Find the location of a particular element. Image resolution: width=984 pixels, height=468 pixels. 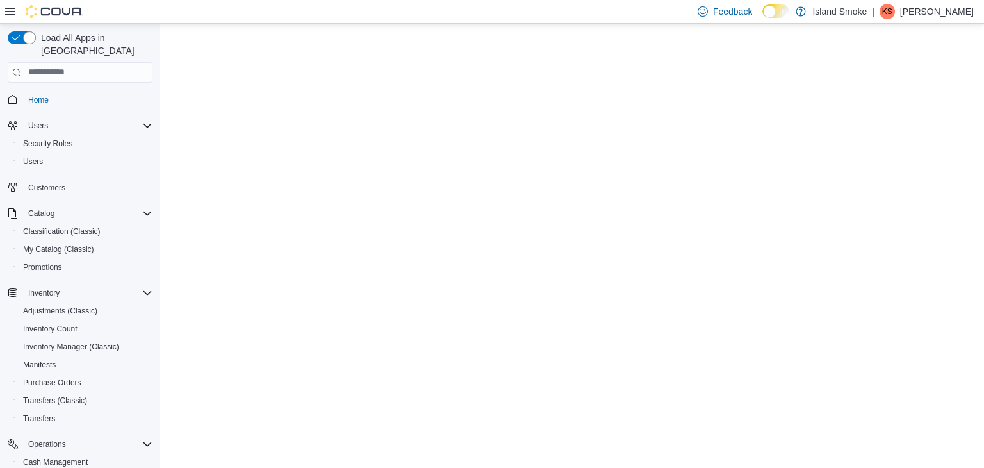

button: Adjustments (Classic) is located at coordinates (85, 311).